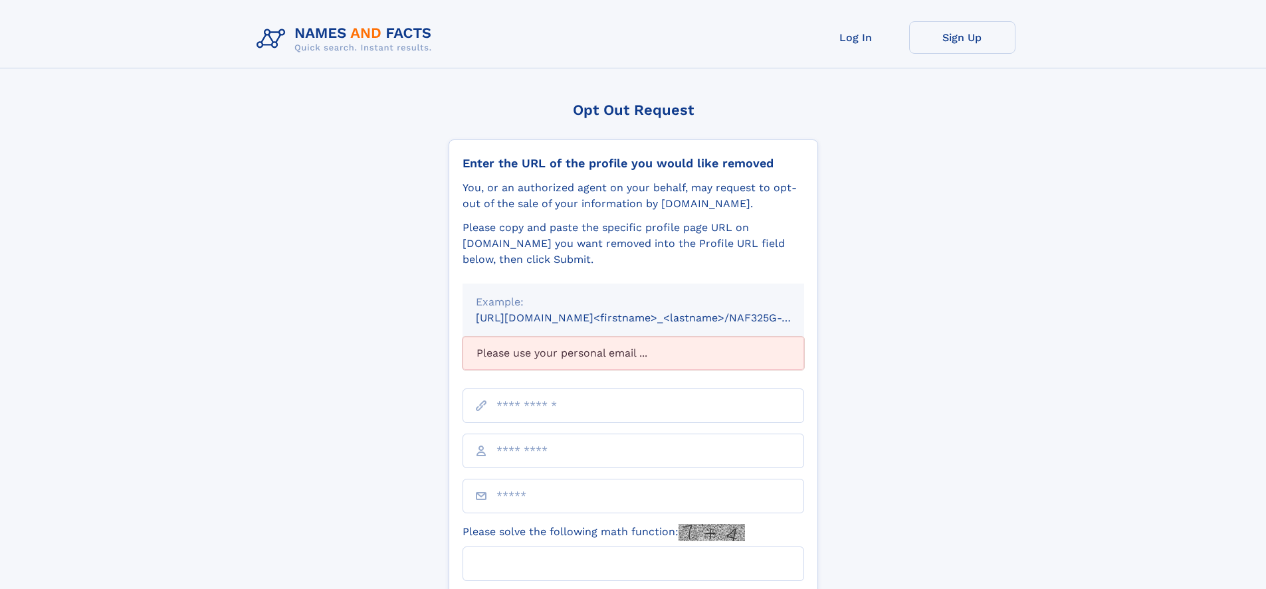 The image size is (1266, 589). I want to click on img: Logo Names and Facts, so click(347, 39).